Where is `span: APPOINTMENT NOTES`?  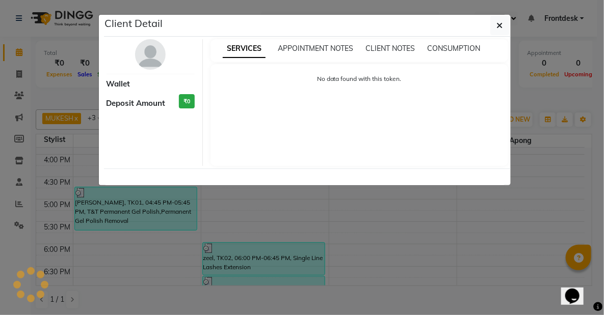
span: APPOINTMENT NOTES is located at coordinates (315, 48).